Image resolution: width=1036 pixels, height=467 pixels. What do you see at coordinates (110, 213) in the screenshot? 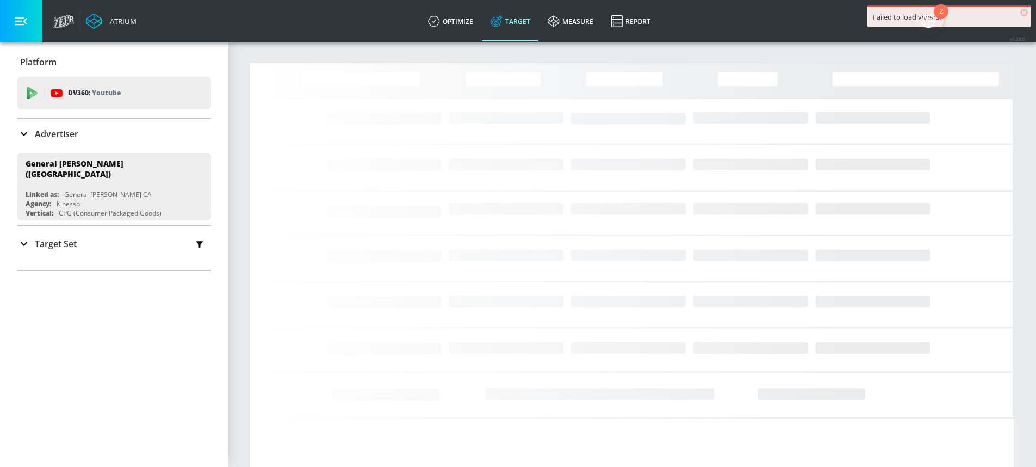
I see `div: CPG (Consumer Packaged Goods)` at bounding box center [110, 213].